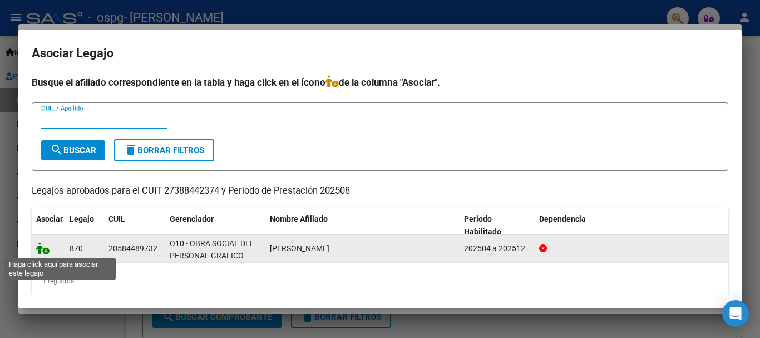 The width and height of the screenshot is (760, 338). Describe the element at coordinates (562, 219) in the screenshot. I see `span: Dependencia` at that location.